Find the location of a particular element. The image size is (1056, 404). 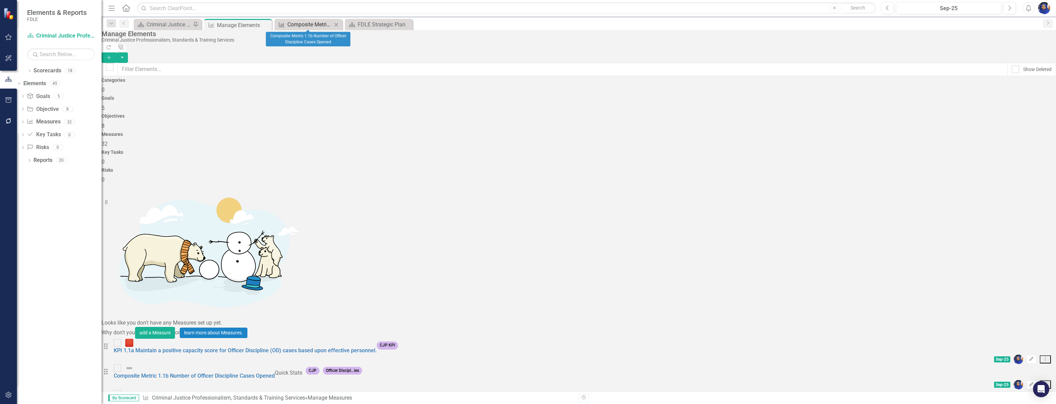

h4: Goals is located at coordinates (579, 98).